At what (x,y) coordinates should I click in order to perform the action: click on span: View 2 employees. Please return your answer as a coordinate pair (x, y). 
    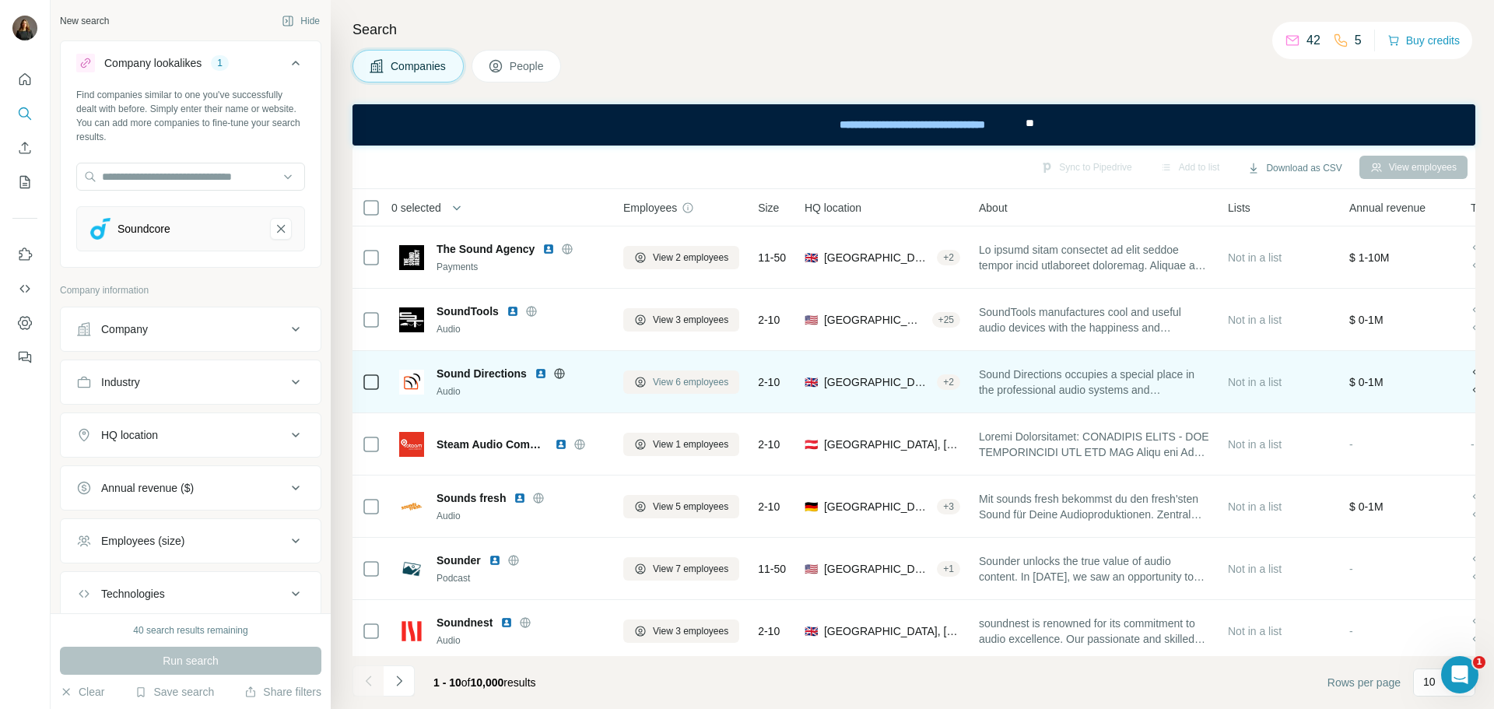
    Looking at the image, I should click on (690, 258).